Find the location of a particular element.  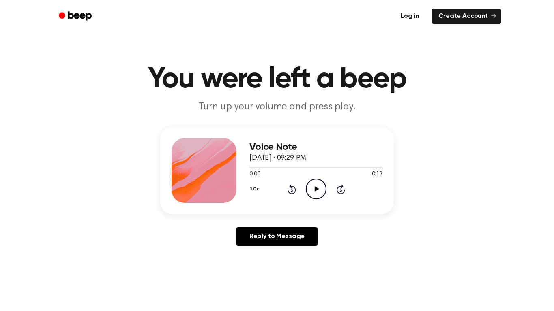

a: Reply to Message is located at coordinates (277, 237).